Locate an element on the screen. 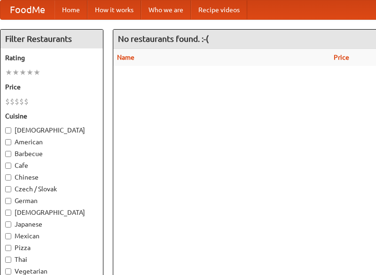 This screenshot has width=376, height=275. input: Cafe is located at coordinates (8, 165).